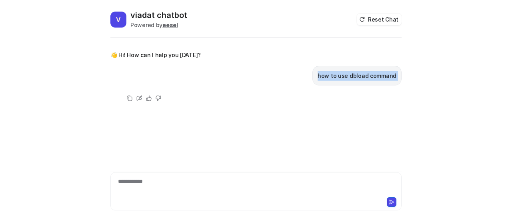 The height and width of the screenshot is (220, 512). I want to click on h2: viadat chatbot, so click(159, 15).